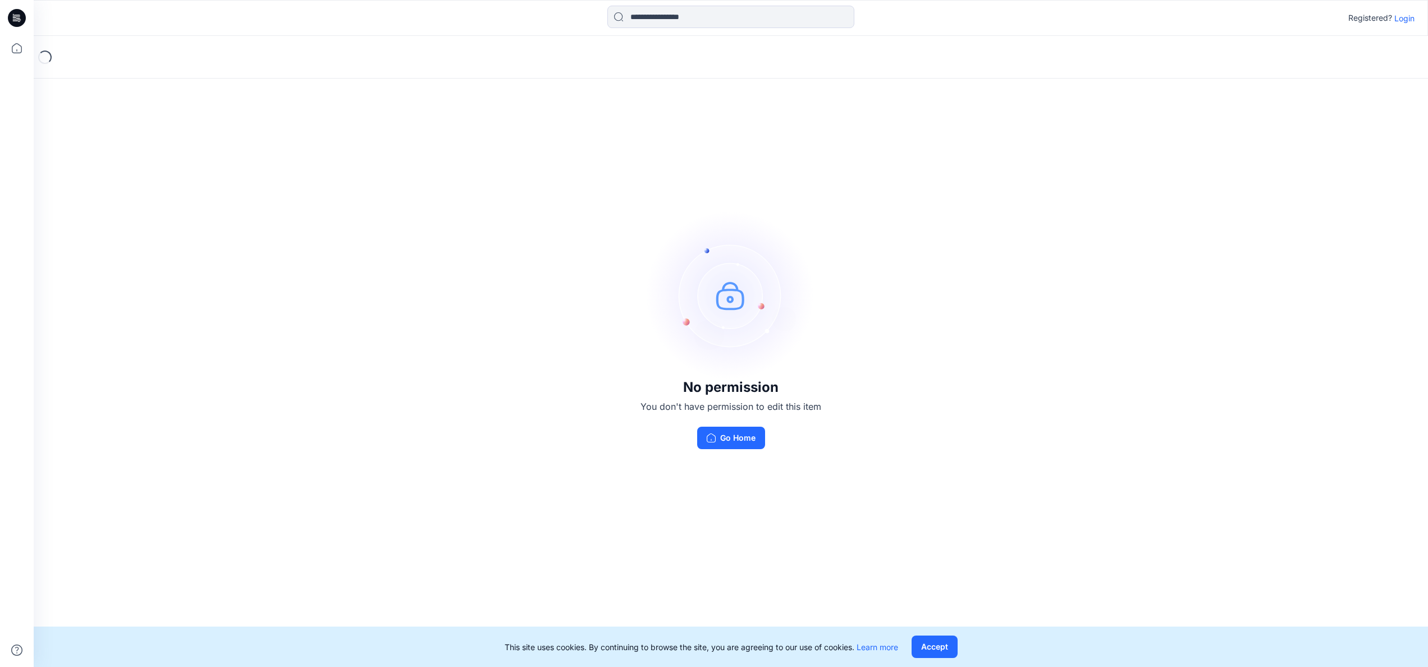  Describe the element at coordinates (731, 295) in the screenshot. I see `img: no-perm.svg` at that location.